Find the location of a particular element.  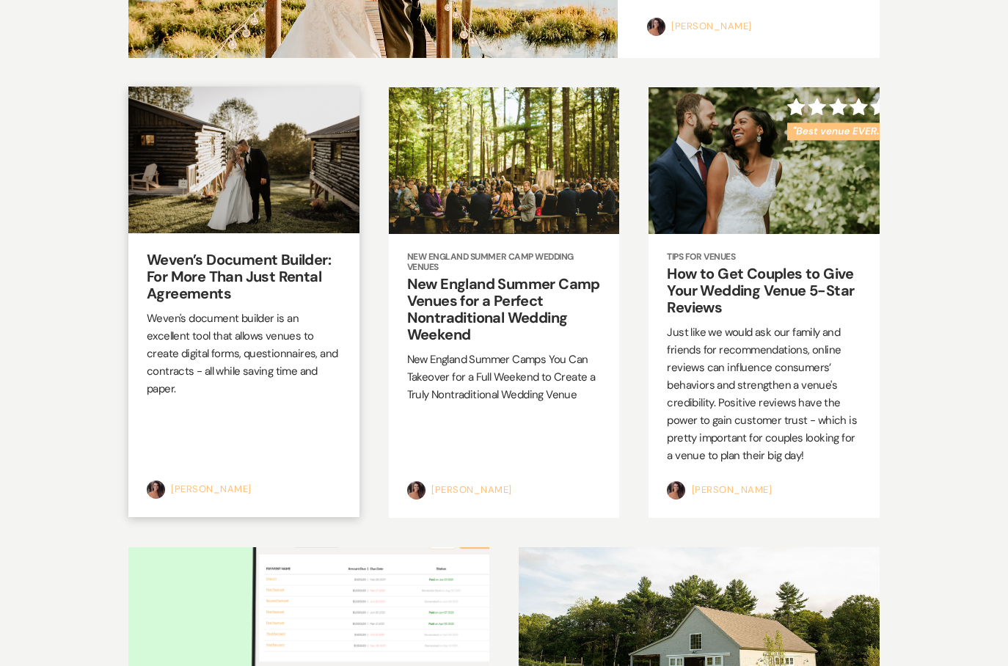

a: Tips for Venues How to Get Couples to Give Your Wedding Venue 5-Star Reviews Just like we would a... is located at coordinates (764, 357).